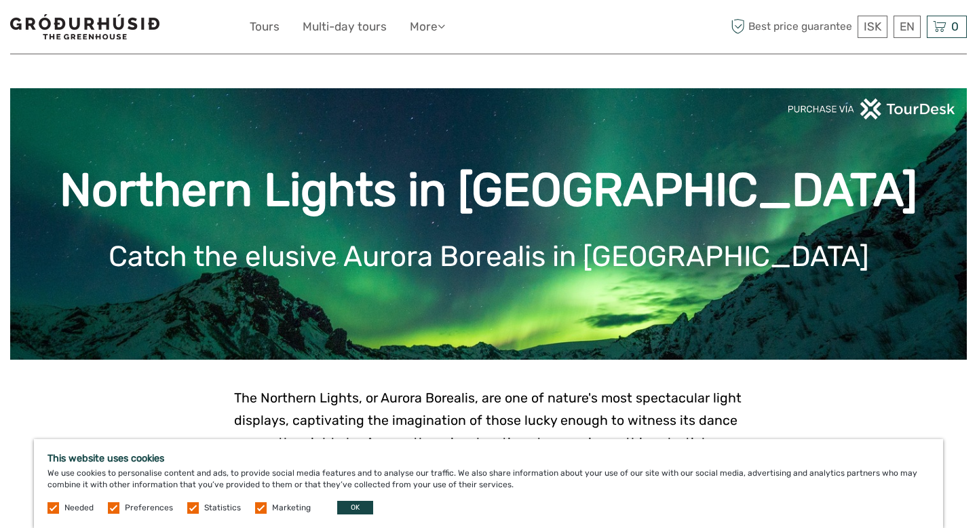  I want to click on span: The Northern Lights, or Aurora Borealis, are one of nature's most spectacular light displays, cap..., so click(488, 443).